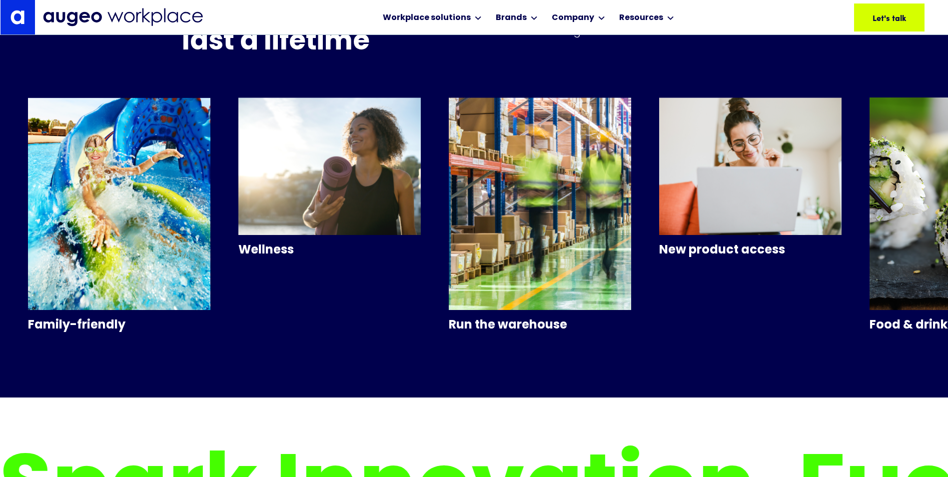 This screenshot has height=477, width=948. I want to click on h4: Wellness, so click(329, 251).